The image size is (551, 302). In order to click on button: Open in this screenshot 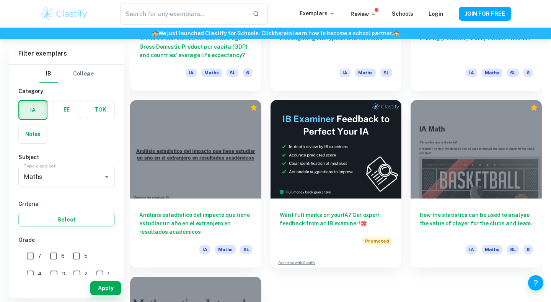, I will do `click(107, 177)`.